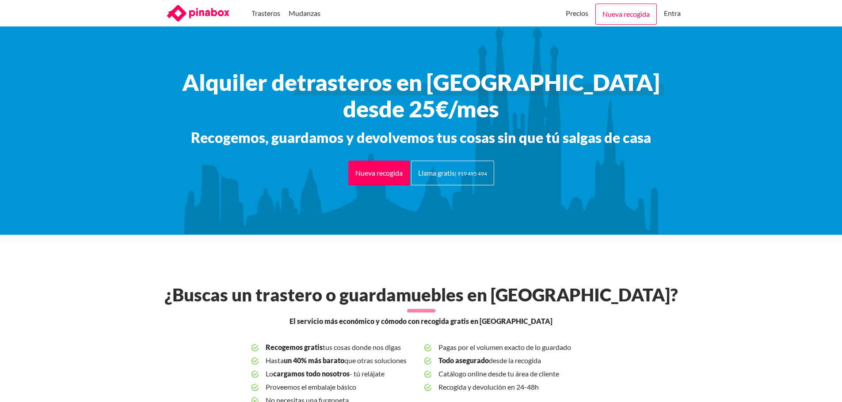  I want to click on h3: Recogemos, guardamos y devolvemos tus cosas sin que tú salgas de casa, so click(421, 138).